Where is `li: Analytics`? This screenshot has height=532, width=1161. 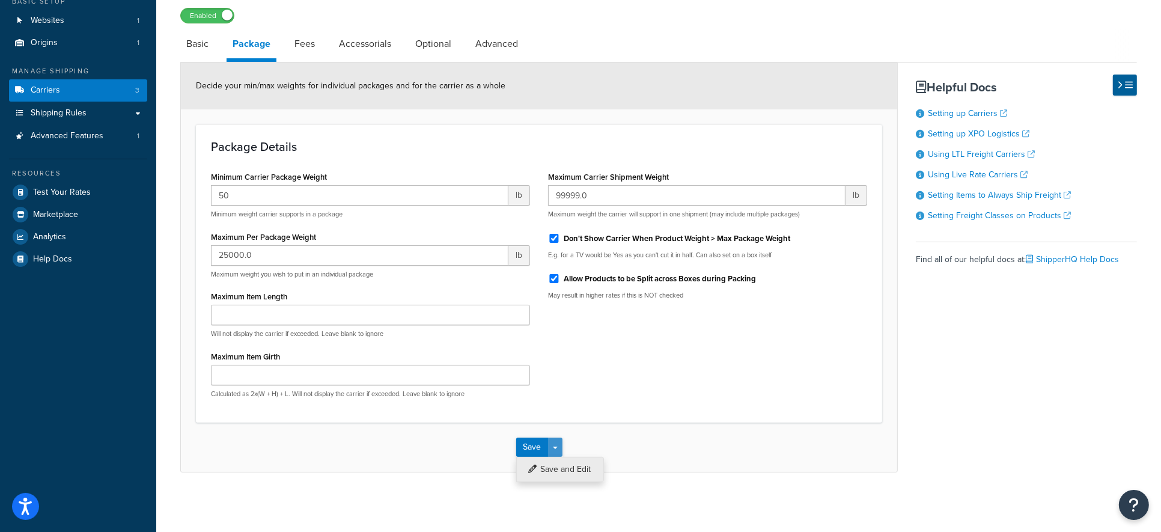 li: Analytics is located at coordinates (78, 237).